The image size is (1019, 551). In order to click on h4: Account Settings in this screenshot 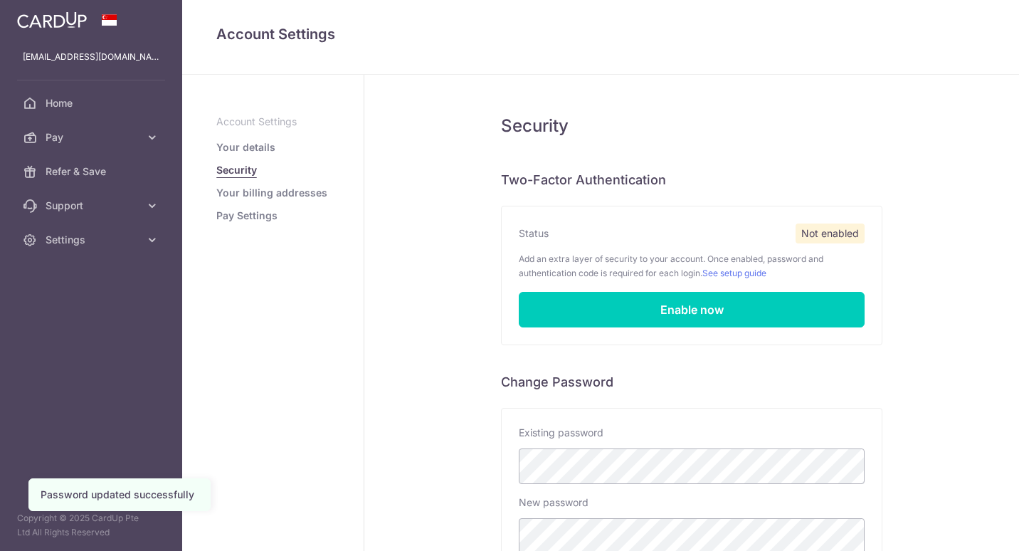, I will do `click(601, 34)`.